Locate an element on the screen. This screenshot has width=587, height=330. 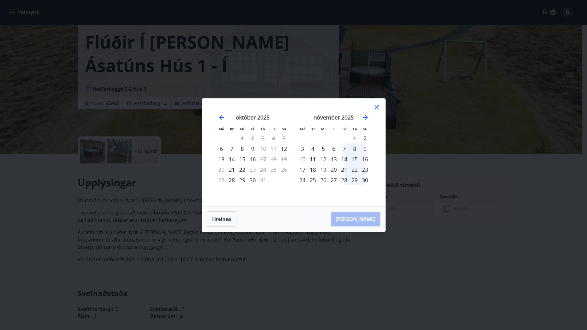
div: 30 is located at coordinates (365, 180).